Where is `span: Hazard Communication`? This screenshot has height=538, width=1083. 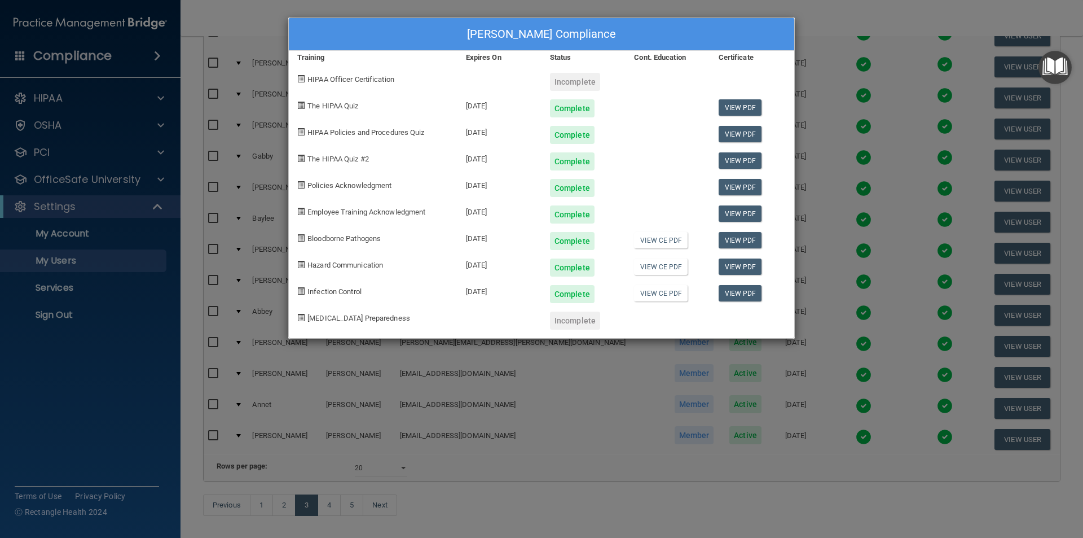 span: Hazard Communication is located at coordinates (345, 265).